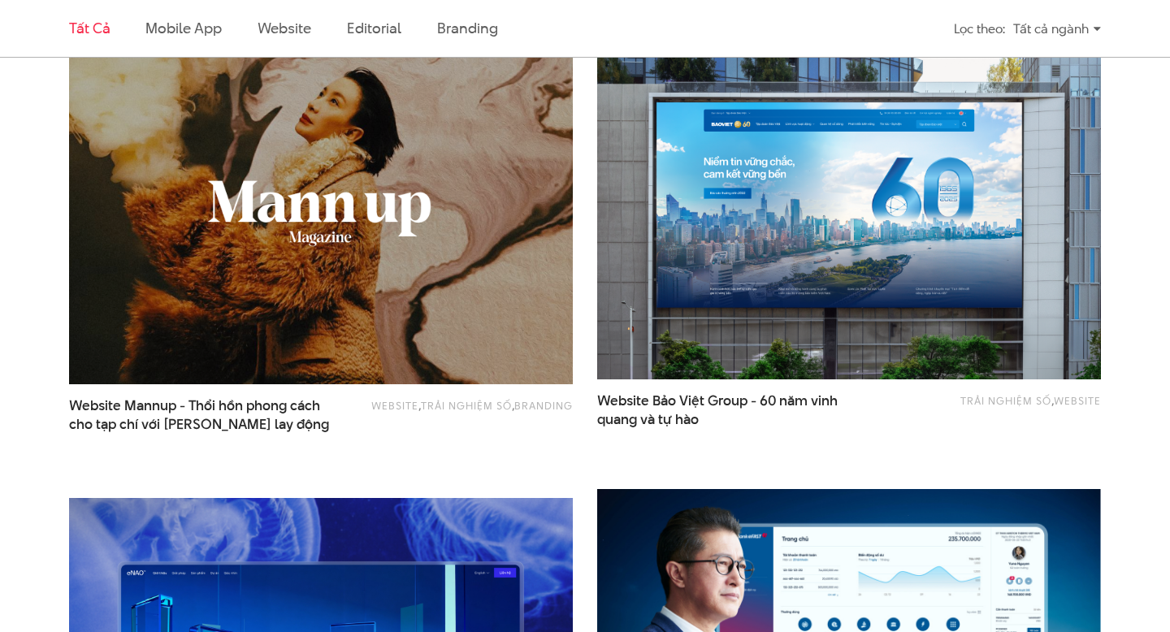  I want to click on span: Website Mannup - Thổi hồn phong cách, so click(207, 415).